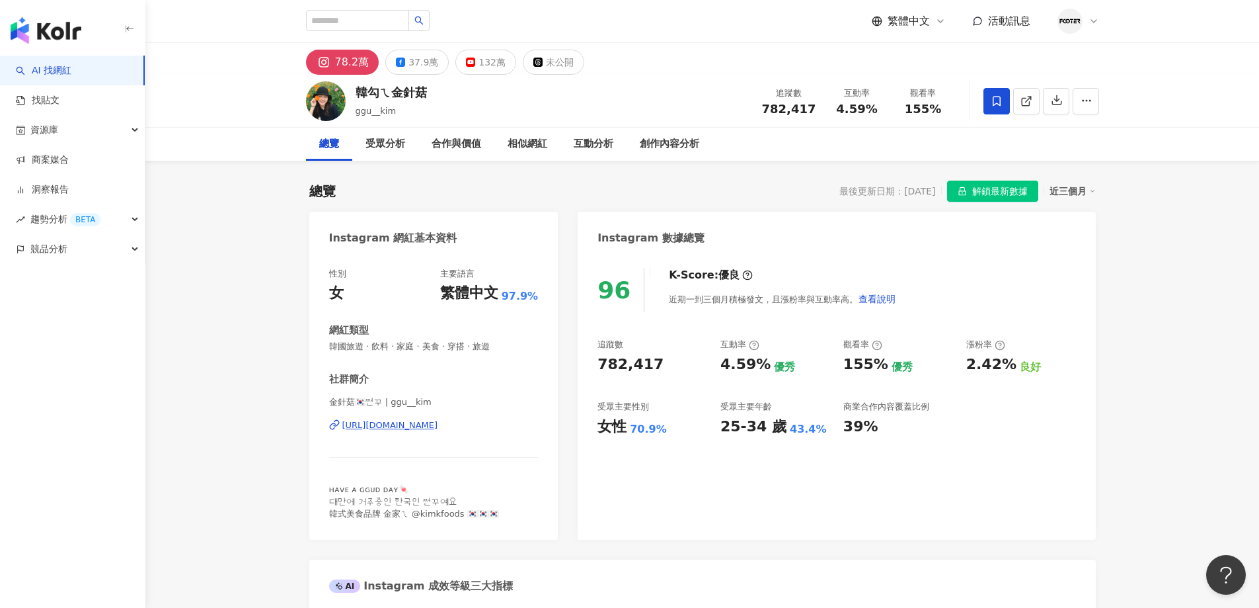  Describe the element at coordinates (85, 219) in the screenshot. I see `div: BETA` at that location.